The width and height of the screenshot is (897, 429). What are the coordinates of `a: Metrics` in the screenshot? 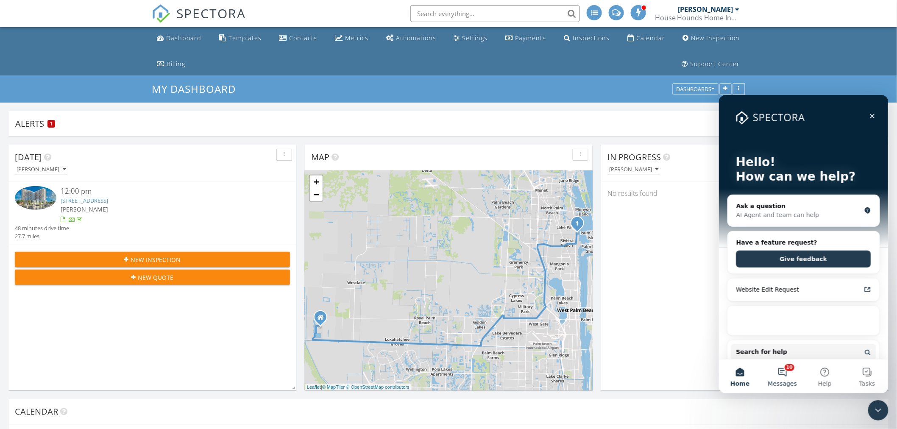 It's located at (351, 38).